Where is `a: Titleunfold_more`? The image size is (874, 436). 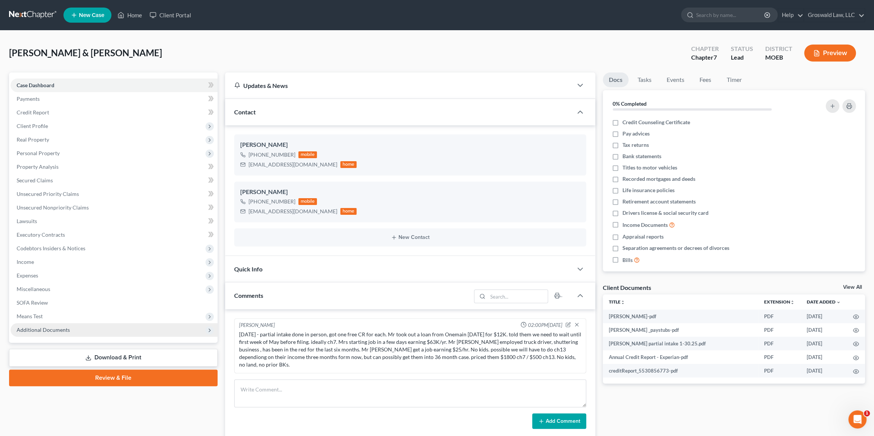 a: Titleunfold_more is located at coordinates (617, 302).